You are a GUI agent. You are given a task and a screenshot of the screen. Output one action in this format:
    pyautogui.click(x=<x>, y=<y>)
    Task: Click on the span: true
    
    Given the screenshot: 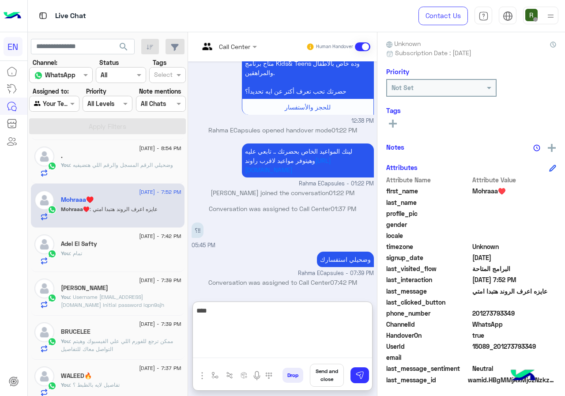 What is the action you would take?
    pyautogui.click(x=515, y=335)
    